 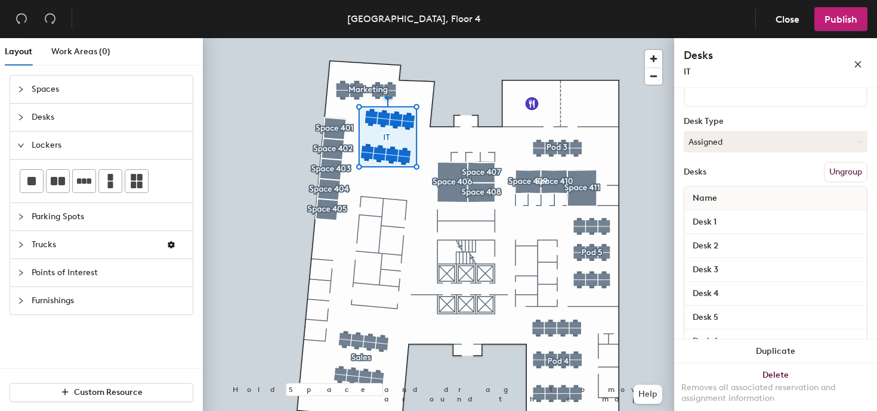 What do you see at coordinates (787, 19) in the screenshot?
I see `button: Close` at bounding box center [787, 19].